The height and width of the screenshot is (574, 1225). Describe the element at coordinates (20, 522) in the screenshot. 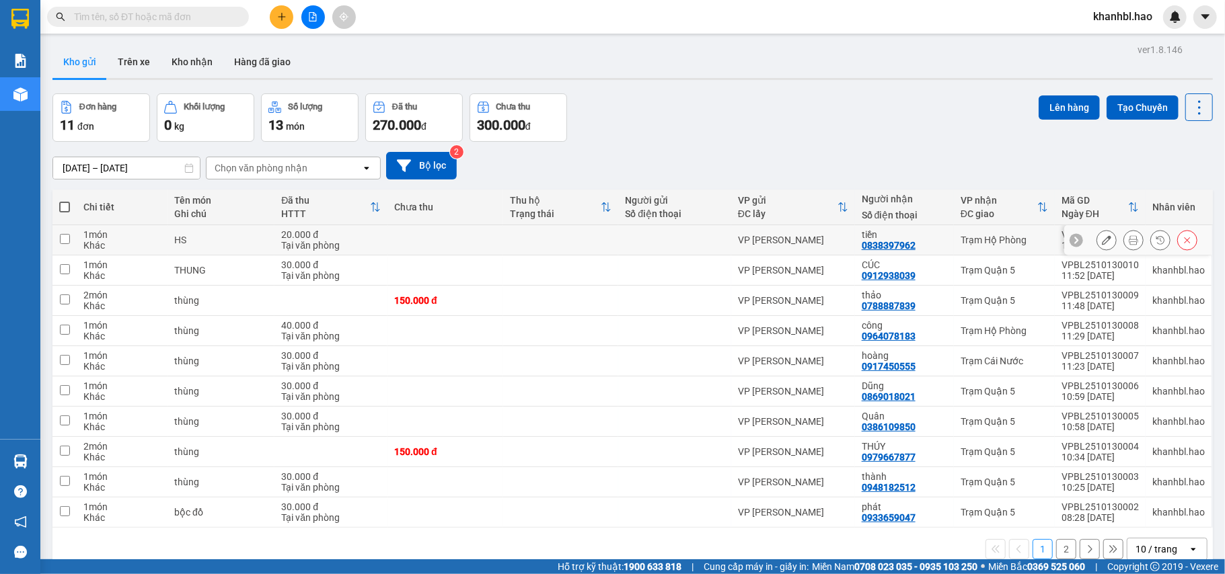

I see `span: notification` at that location.